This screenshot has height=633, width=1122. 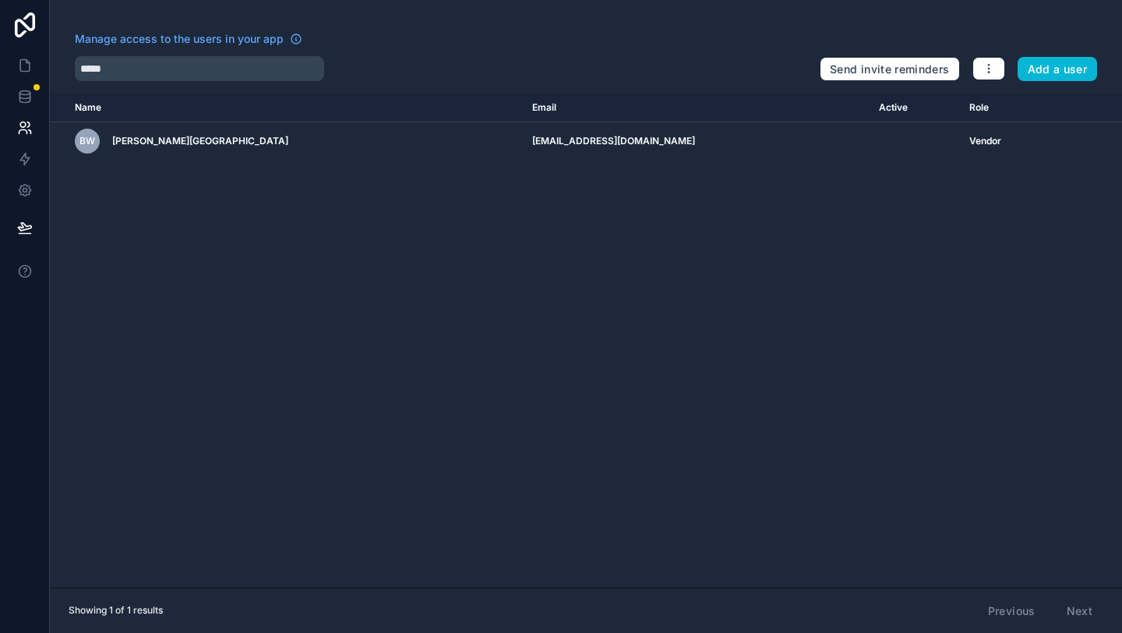 What do you see at coordinates (87, 141) in the screenshot?
I see `span: BW` at bounding box center [87, 141].